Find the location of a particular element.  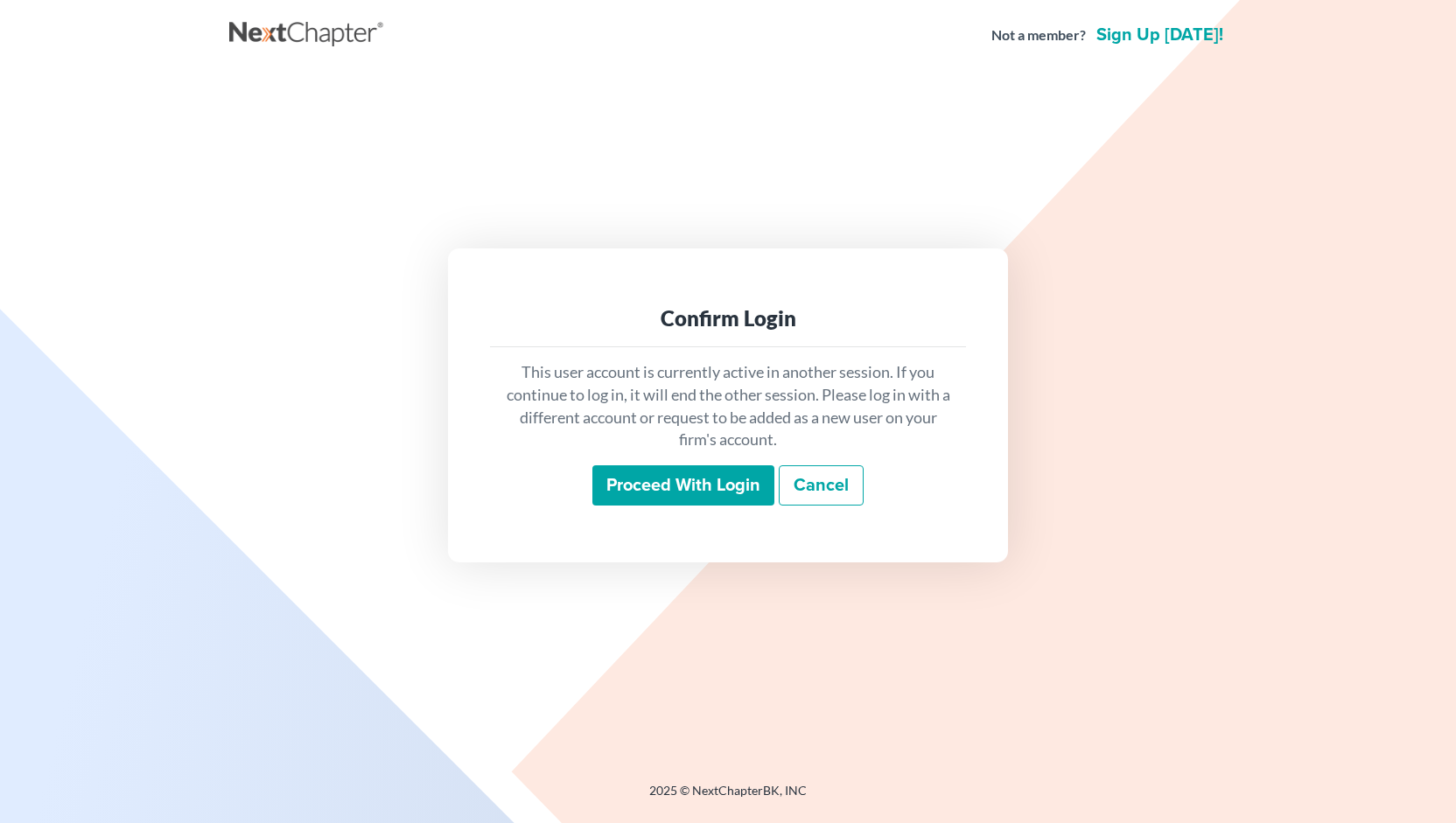

p: This user account is currently active in another session. If you continue to log in, it will end ... is located at coordinates (728, 406).